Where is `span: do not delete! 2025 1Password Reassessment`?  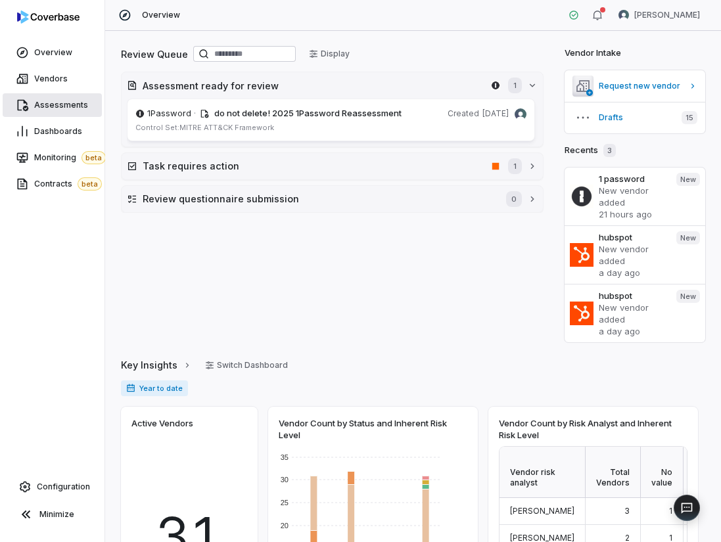
span: do not delete! 2025 1Password Reassessment is located at coordinates (307, 113).